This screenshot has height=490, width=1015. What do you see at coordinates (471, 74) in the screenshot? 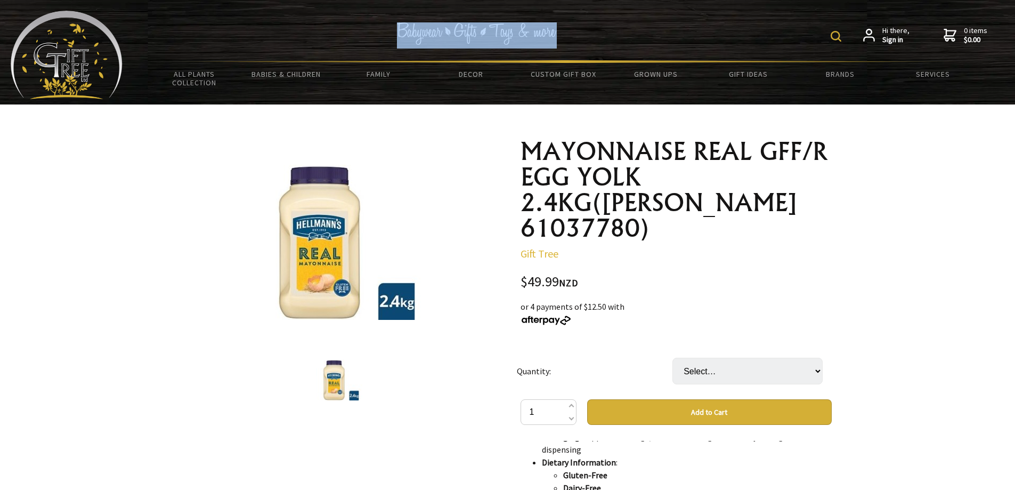
I see `a: Decor` at bounding box center [471, 74].